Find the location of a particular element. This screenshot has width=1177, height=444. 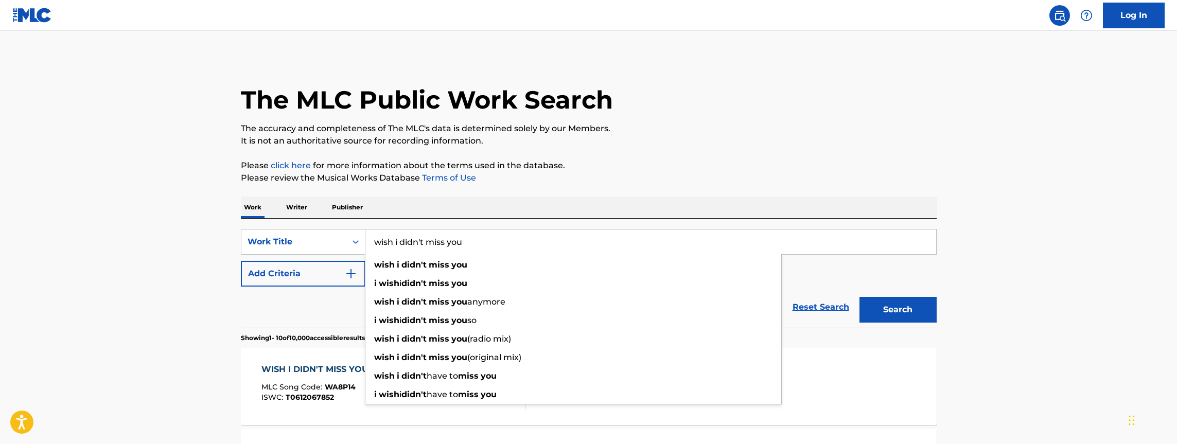

h1: The MLC Public Work Search is located at coordinates (427, 100).